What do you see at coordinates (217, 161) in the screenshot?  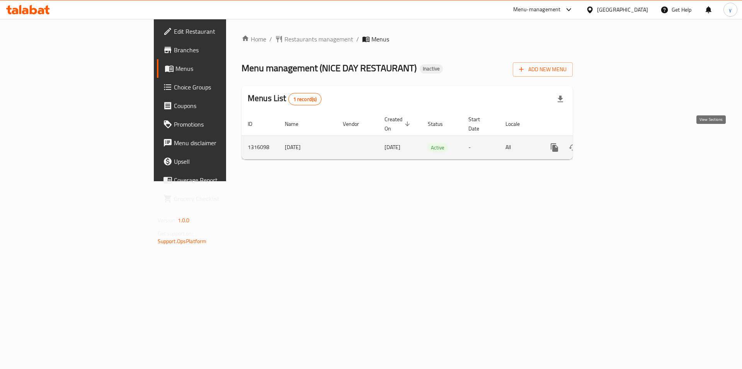 I see `a: Upsell` at bounding box center [217, 161].